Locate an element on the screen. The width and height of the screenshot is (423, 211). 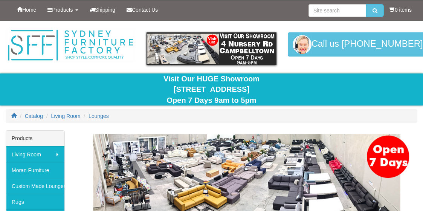
span: Products is located at coordinates (62, 10).